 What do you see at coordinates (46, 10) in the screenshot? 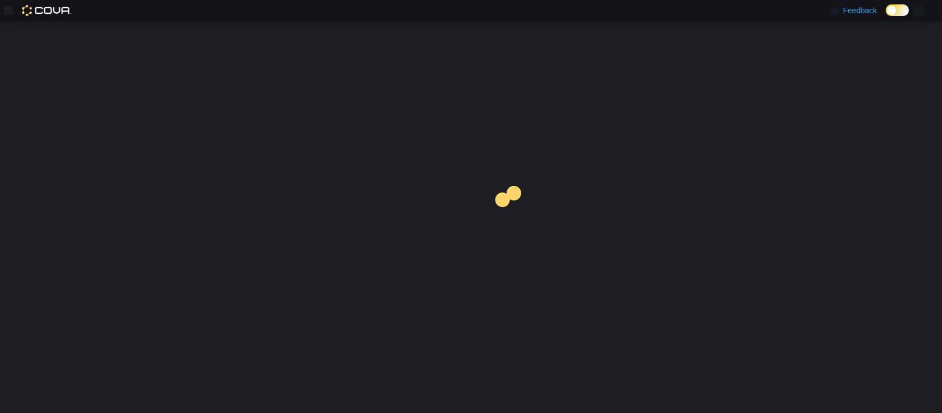
I see `img: Cova` at bounding box center [46, 10].